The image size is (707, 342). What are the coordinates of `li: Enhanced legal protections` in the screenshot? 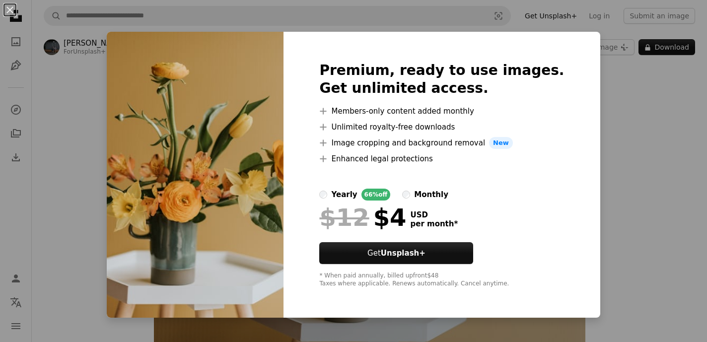 It's located at (441, 159).